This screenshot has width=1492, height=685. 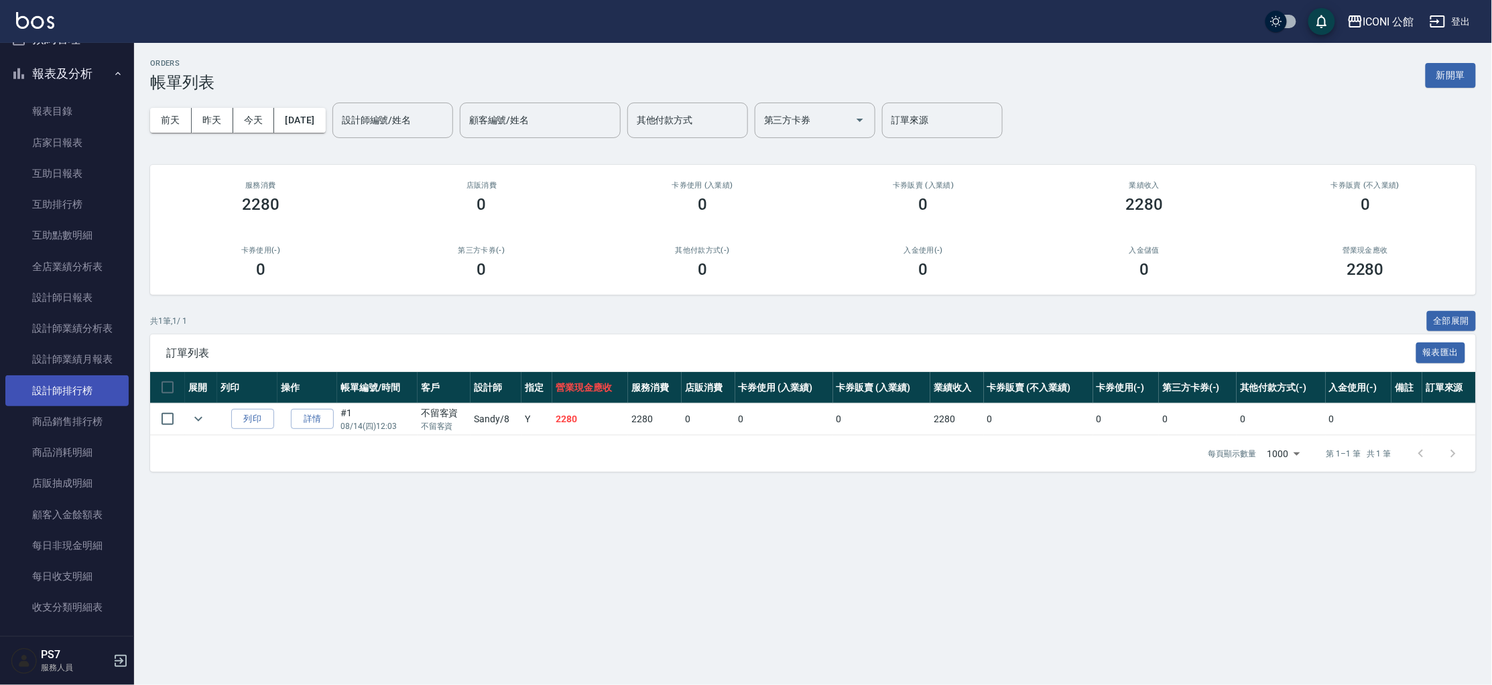 What do you see at coordinates (537, 419) in the screenshot?
I see `td: Y` at bounding box center [537, 419].